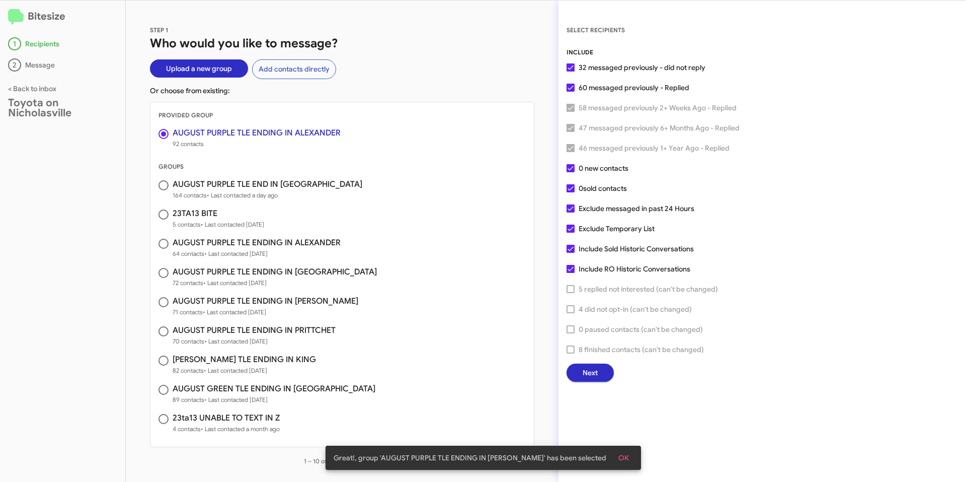 Image resolution: width=966 pixels, height=482 pixels. Describe the element at coordinates (342, 91) in the screenshot. I see `p: Or choose from existing:` at that location.